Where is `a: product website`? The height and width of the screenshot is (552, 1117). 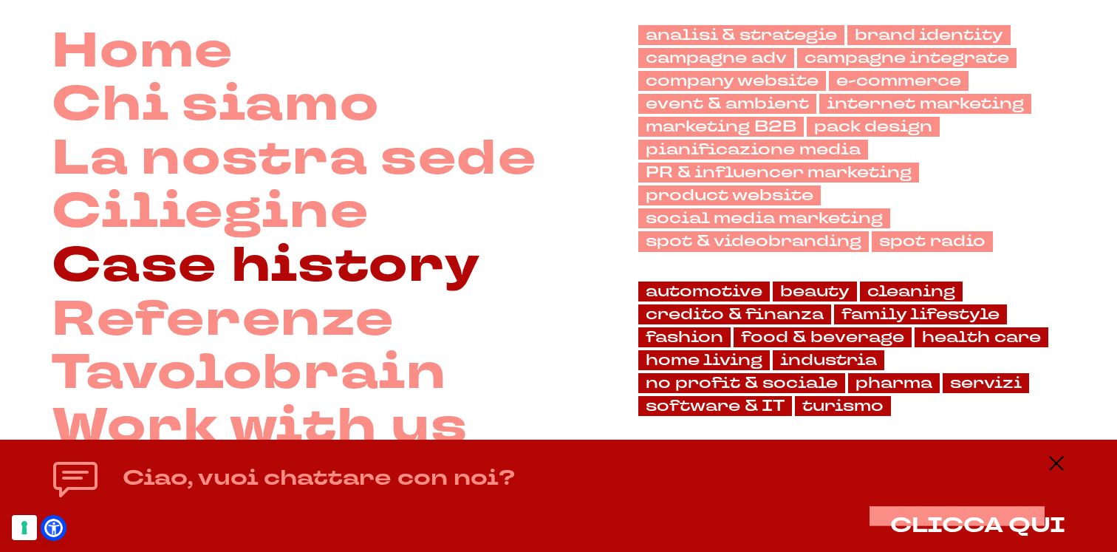 a: product website is located at coordinates (729, 195).